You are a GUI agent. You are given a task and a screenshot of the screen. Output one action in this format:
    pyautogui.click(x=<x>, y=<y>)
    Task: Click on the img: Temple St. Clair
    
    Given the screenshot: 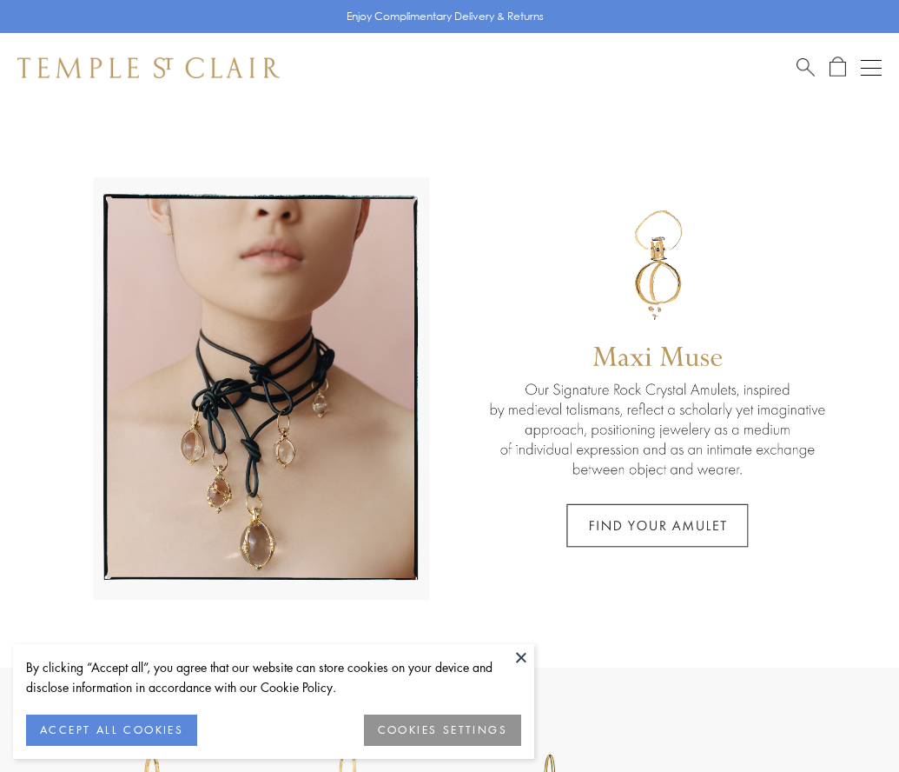 What is the action you would take?
    pyautogui.click(x=149, y=68)
    